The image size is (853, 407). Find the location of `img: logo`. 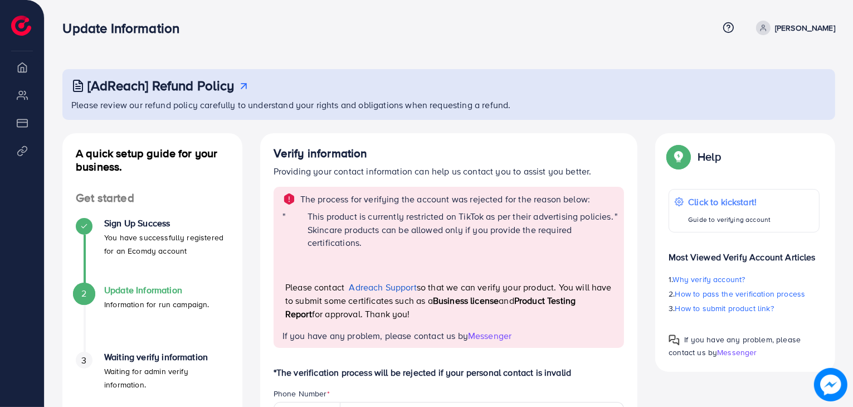

img: logo is located at coordinates (21, 26).